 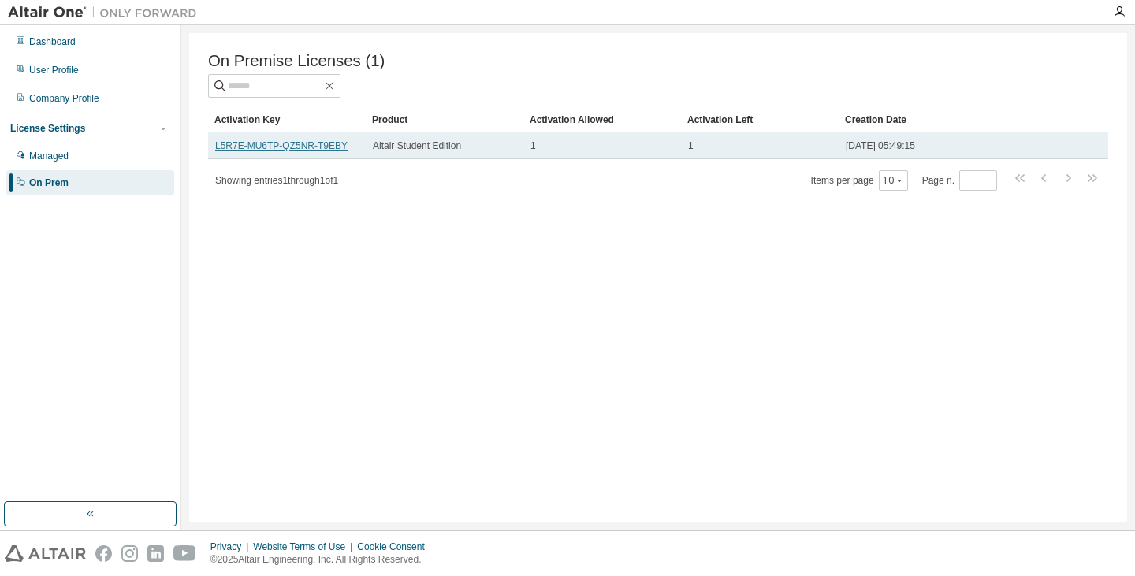 What do you see at coordinates (893, 180) in the screenshot?
I see `button: 10` at bounding box center [893, 180].